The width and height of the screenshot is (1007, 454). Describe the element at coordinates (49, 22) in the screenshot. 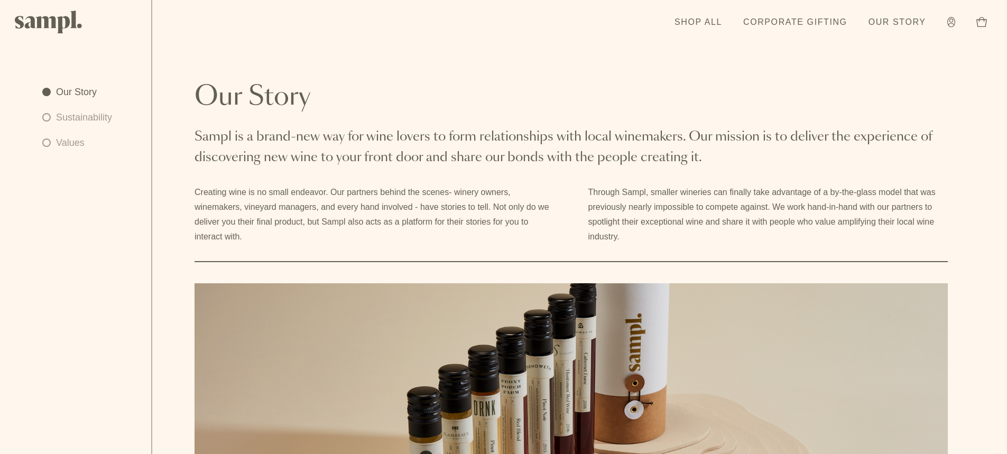

I see `img: Sampl logo` at that location.